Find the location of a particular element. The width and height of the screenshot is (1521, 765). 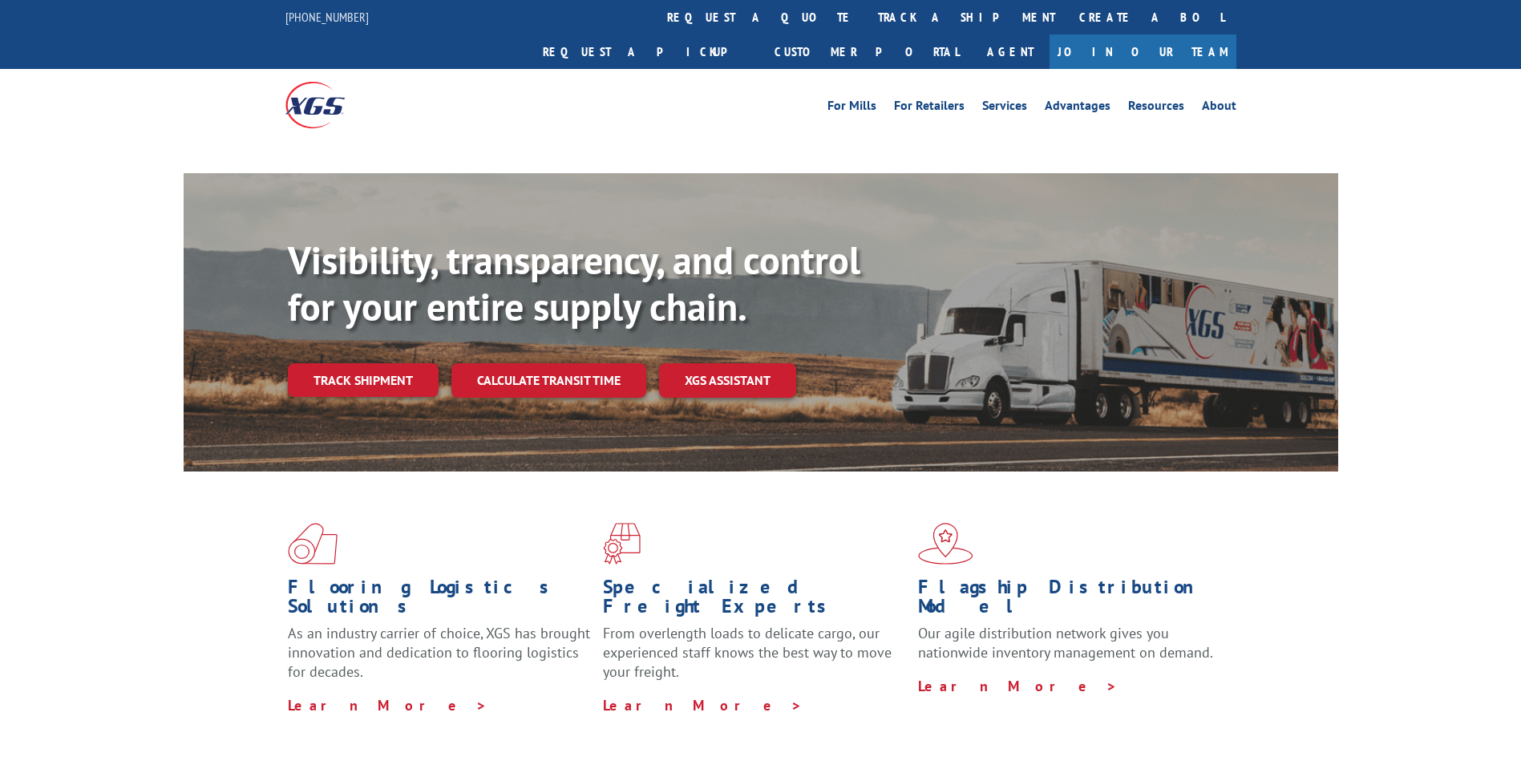

h1: Flooring Logistics Solutions is located at coordinates (439, 601).